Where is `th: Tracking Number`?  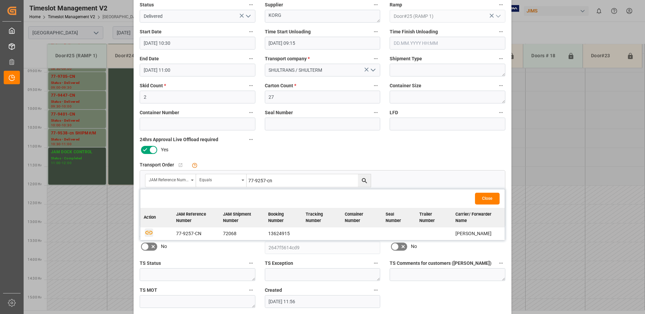
th: Tracking Number is located at coordinates (322, 218).